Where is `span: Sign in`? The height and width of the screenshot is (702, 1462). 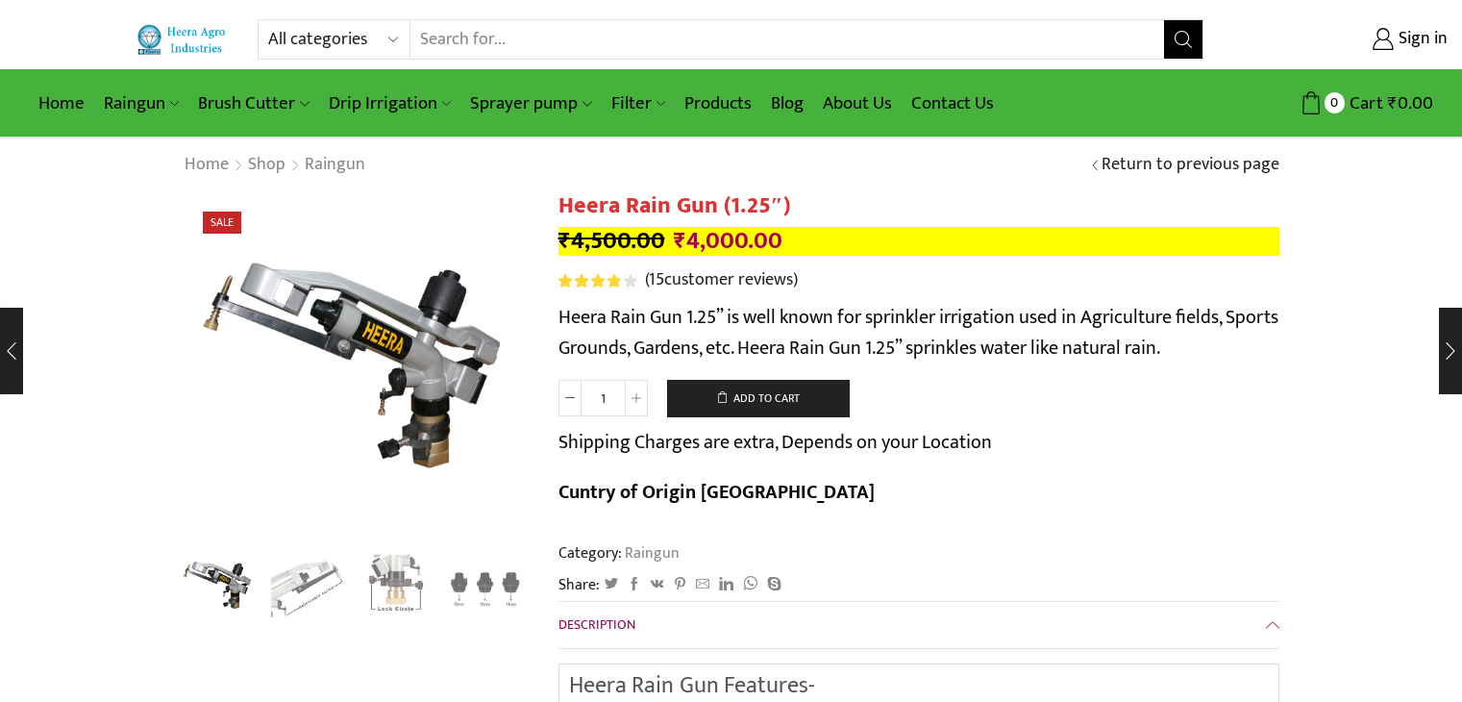 span: Sign in is located at coordinates (1421, 39).